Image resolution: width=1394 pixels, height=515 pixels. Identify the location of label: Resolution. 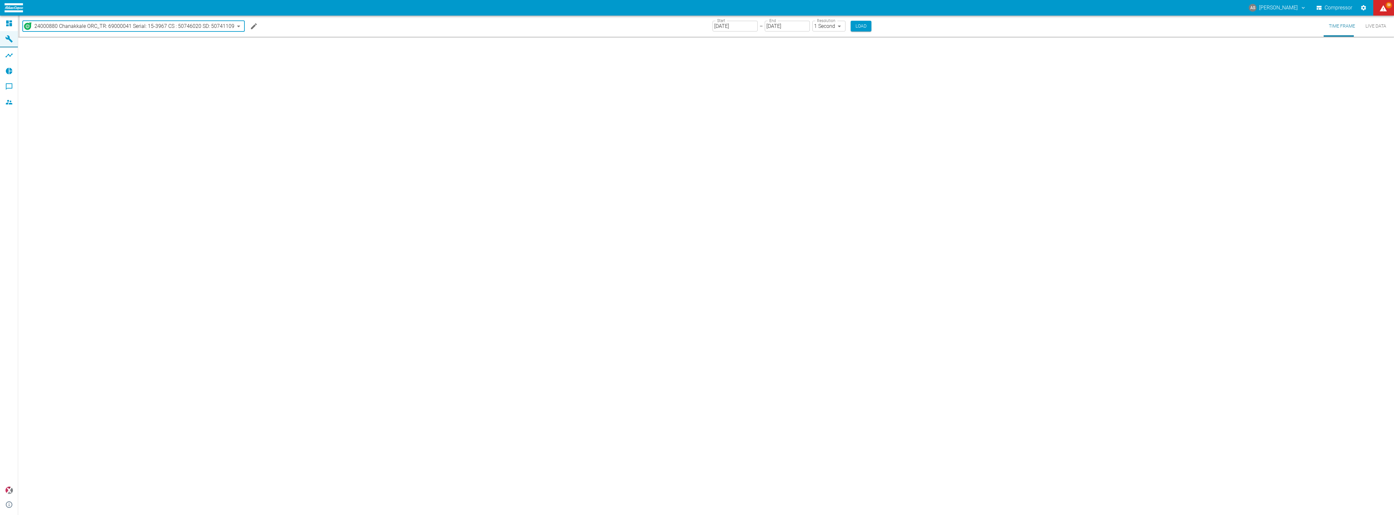
(826, 20).